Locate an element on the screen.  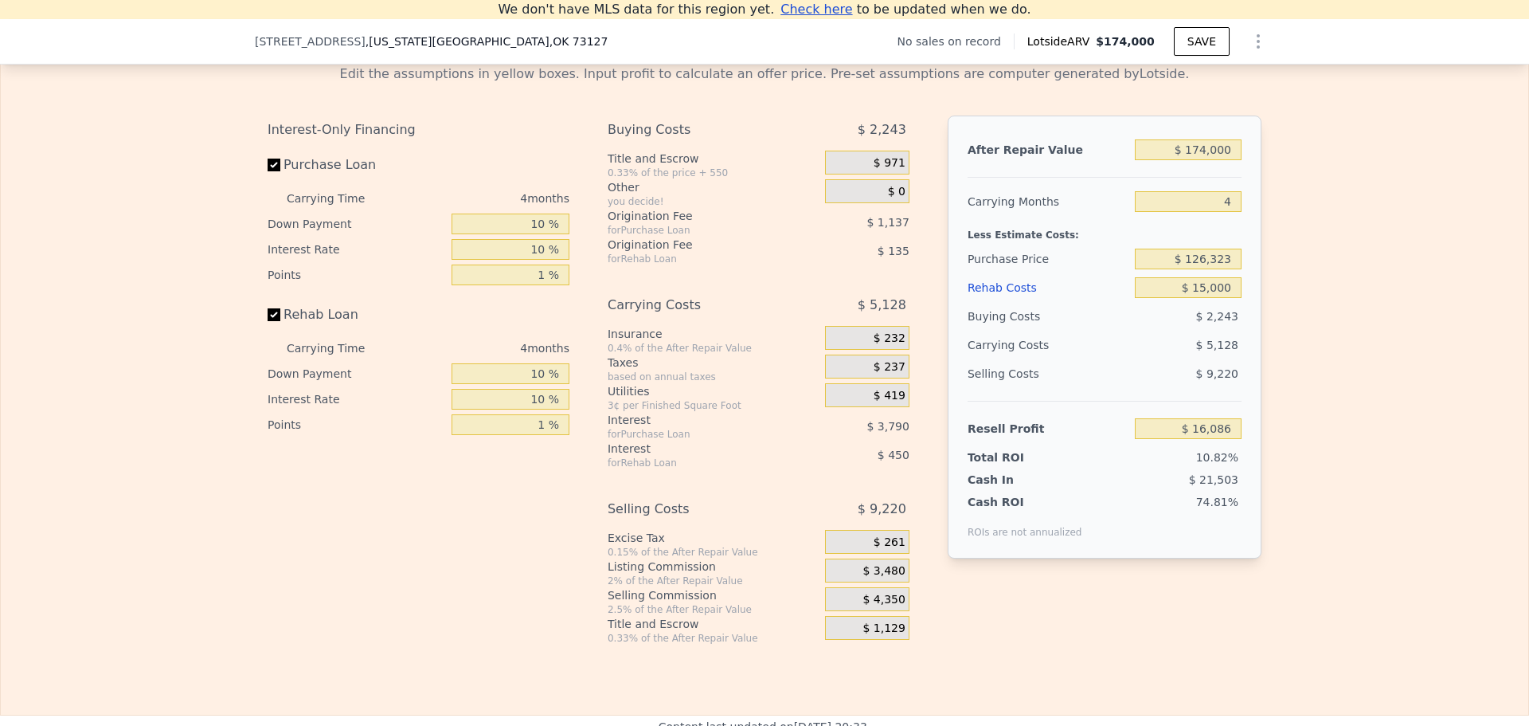
div: 3¢ per Finished Square Foot is located at coordinates (713, 405).